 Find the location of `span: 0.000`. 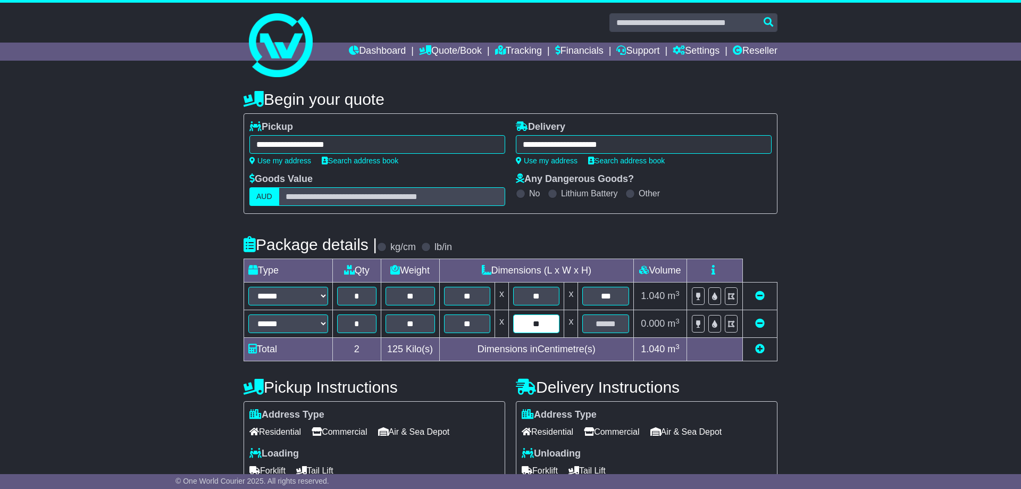

span: 0.000 is located at coordinates (653, 323).